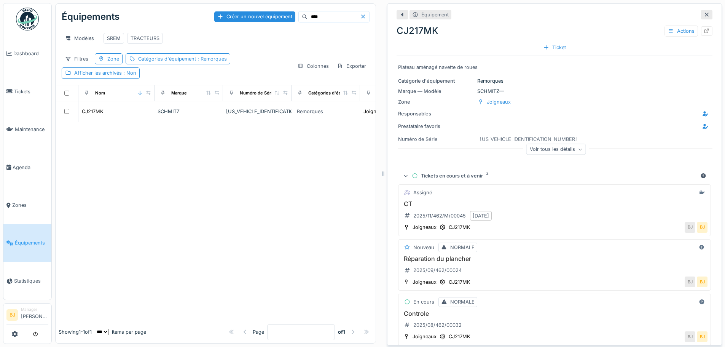 The image size is (725, 347). What do you see at coordinates (555, 47) in the screenshot?
I see `div: Ticket` at bounding box center [555, 47].